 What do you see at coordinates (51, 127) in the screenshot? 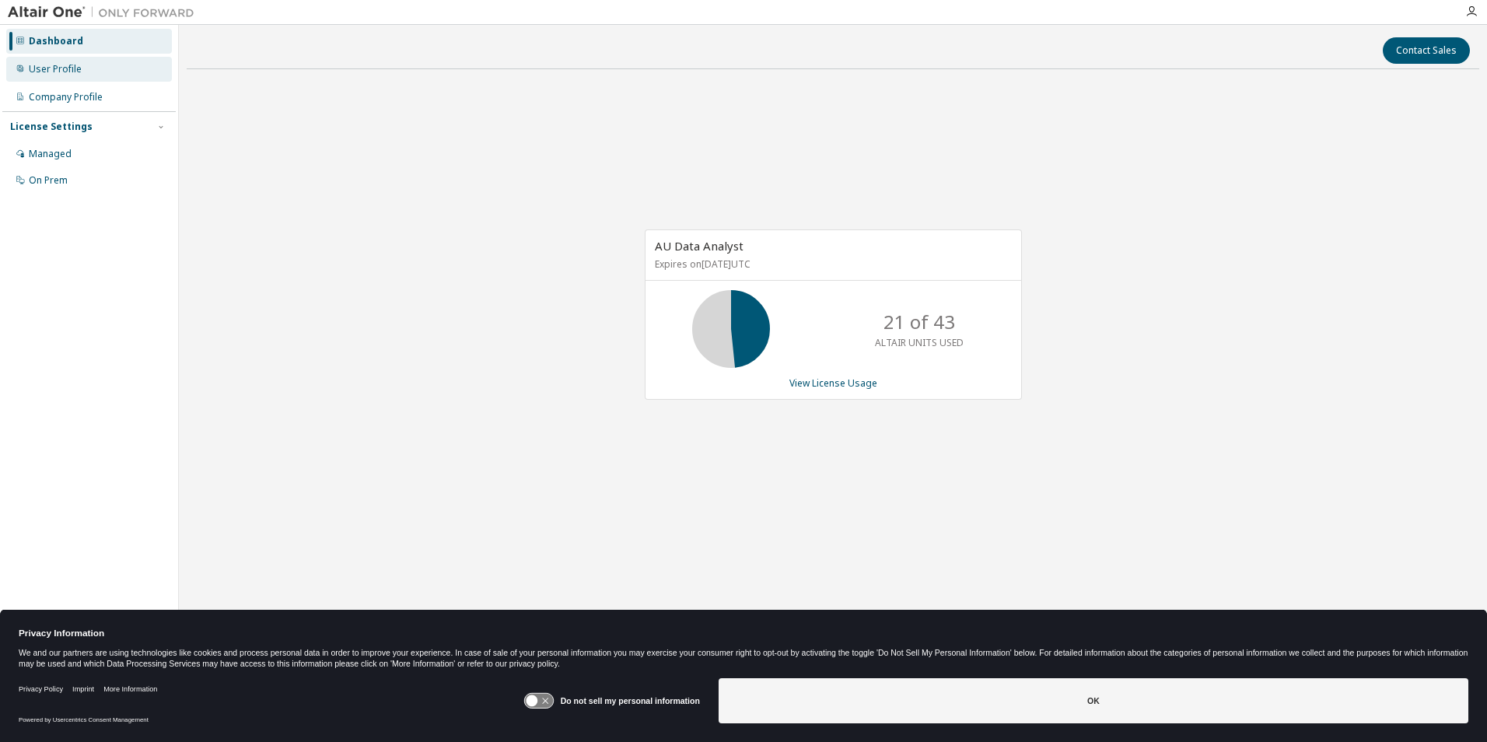
I see `div: License Settings` at bounding box center [51, 127].